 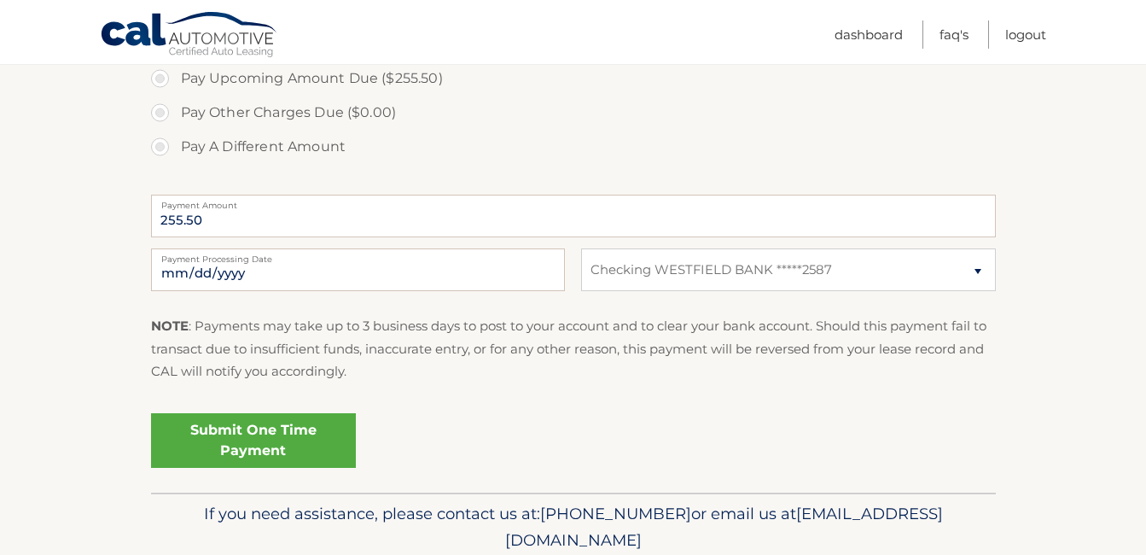 I want to click on a: Submit One Time Payment, so click(x=253, y=440).